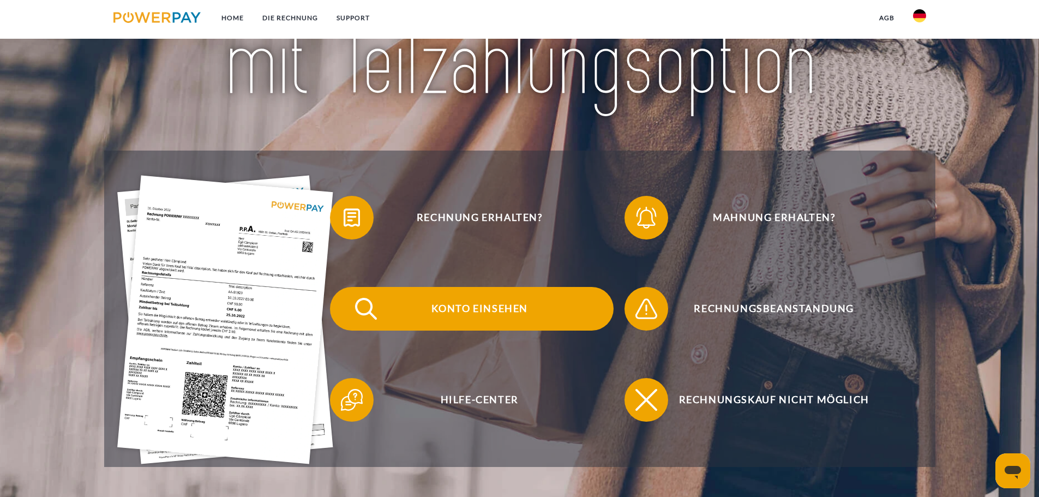 Image resolution: width=1039 pixels, height=497 pixels. Describe the element at coordinates (472, 309) in the screenshot. I see `a: Konto einsehen` at that location.